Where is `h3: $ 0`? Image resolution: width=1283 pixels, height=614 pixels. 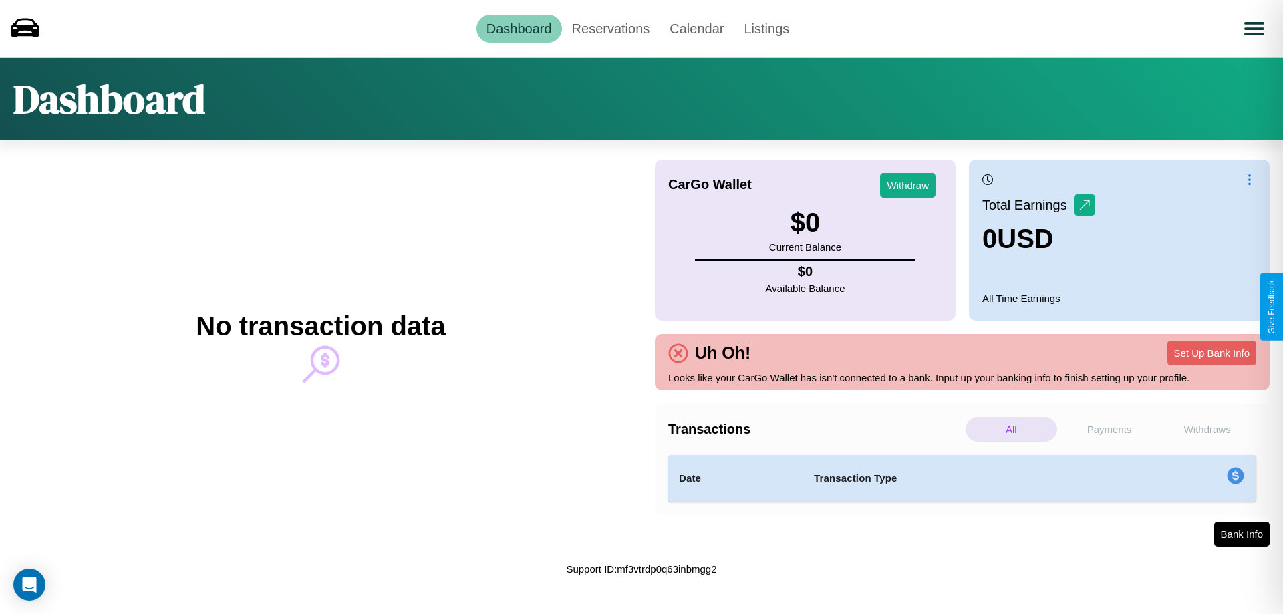
h3: $ 0 is located at coordinates (805, 222).